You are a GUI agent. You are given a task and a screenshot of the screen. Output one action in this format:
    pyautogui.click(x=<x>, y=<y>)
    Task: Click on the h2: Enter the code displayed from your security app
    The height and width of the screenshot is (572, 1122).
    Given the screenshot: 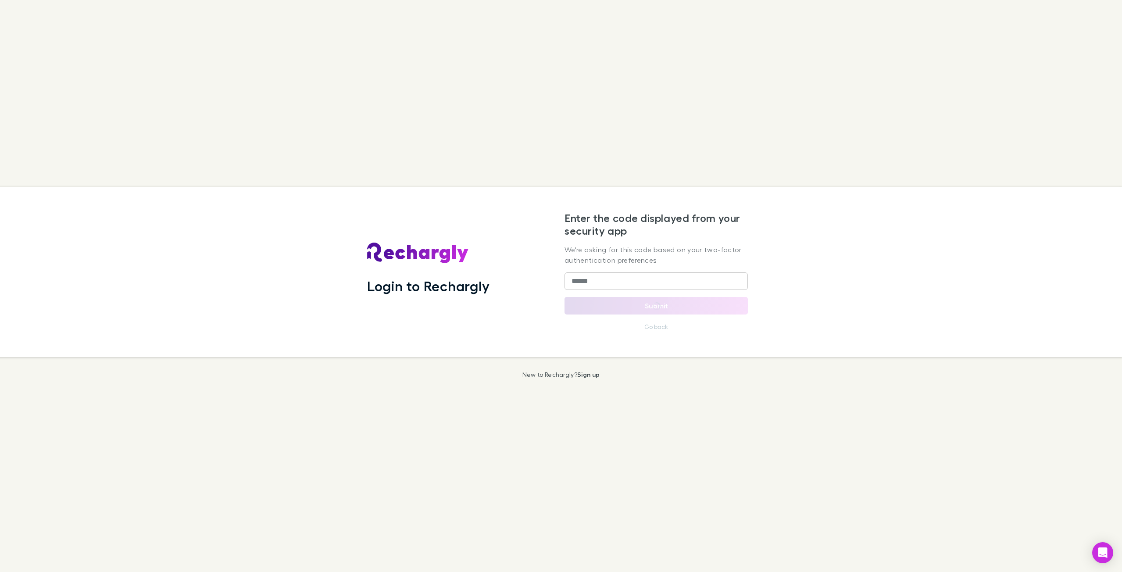 What is the action you would take?
    pyautogui.click(x=656, y=224)
    